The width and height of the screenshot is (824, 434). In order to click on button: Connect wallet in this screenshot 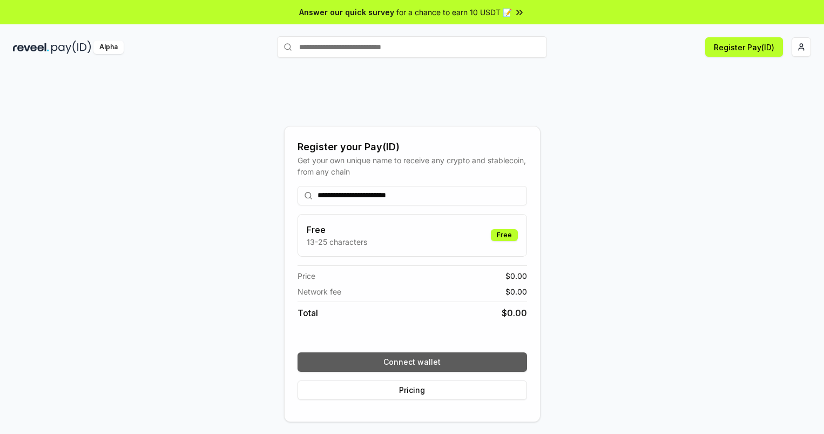, I will do `click(412, 362)`.